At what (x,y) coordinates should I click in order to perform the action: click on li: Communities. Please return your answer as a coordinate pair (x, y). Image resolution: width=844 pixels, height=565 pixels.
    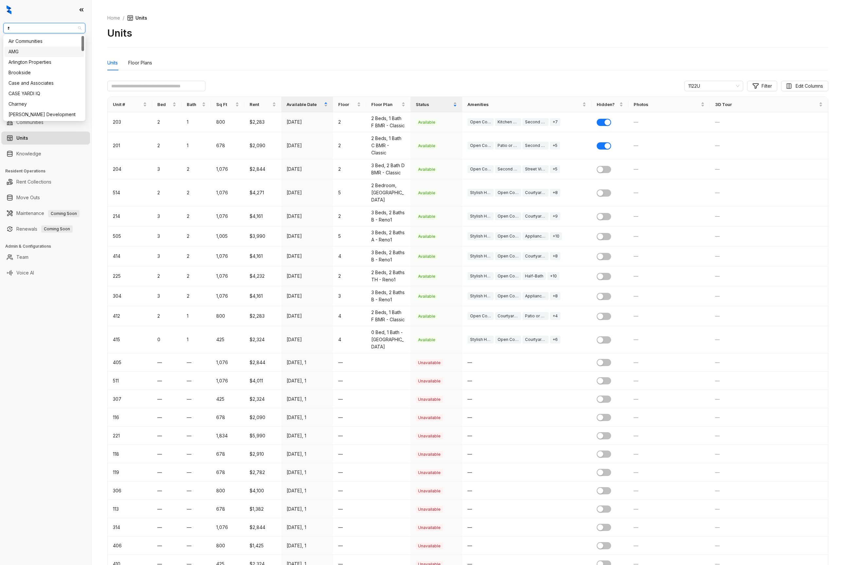
    Looking at the image, I should click on (45, 122).